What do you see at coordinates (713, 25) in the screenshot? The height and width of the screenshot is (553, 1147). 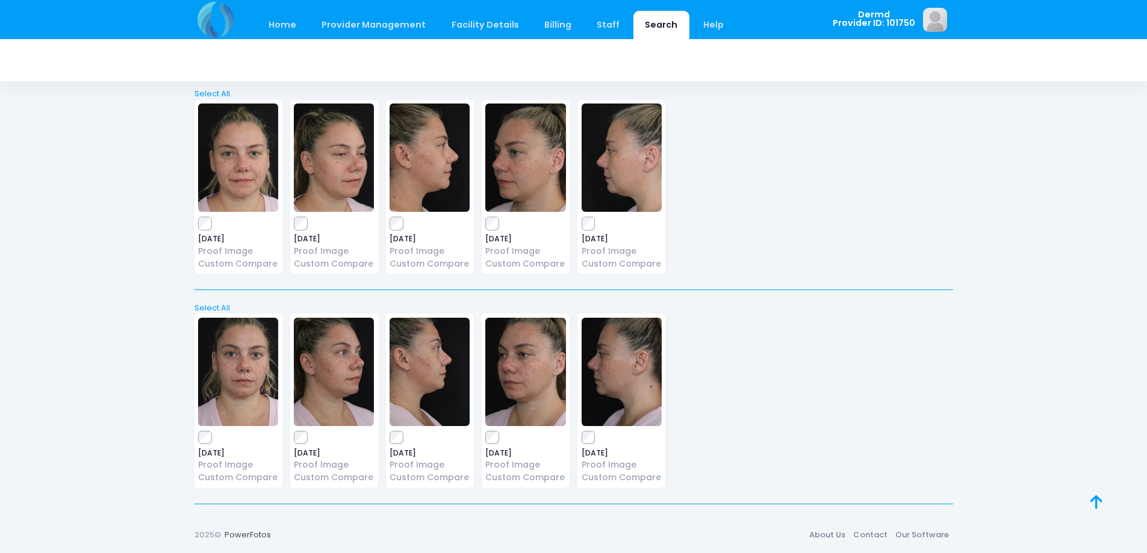 I see `a: Help` at bounding box center [713, 25].